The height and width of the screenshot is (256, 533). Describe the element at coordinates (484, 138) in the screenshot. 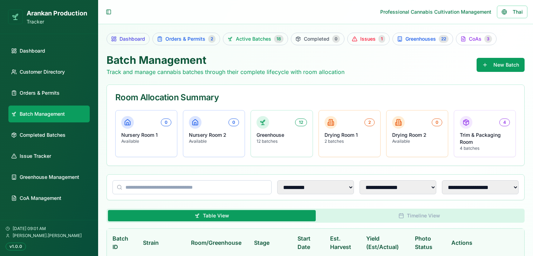

I see `p: Trim & Packaging Room` at that location.